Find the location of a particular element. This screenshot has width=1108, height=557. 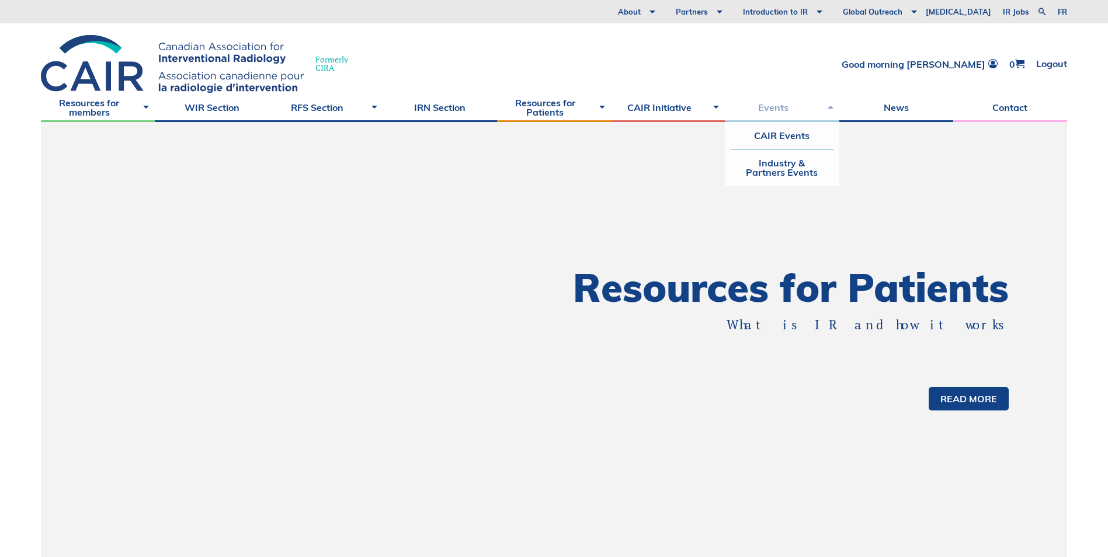

span: Formerly CIRA is located at coordinates (332, 64).